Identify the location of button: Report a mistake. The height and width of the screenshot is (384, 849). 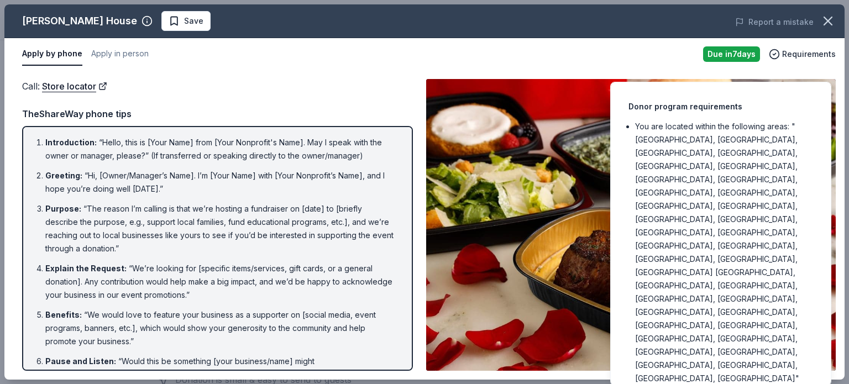
(775, 22).